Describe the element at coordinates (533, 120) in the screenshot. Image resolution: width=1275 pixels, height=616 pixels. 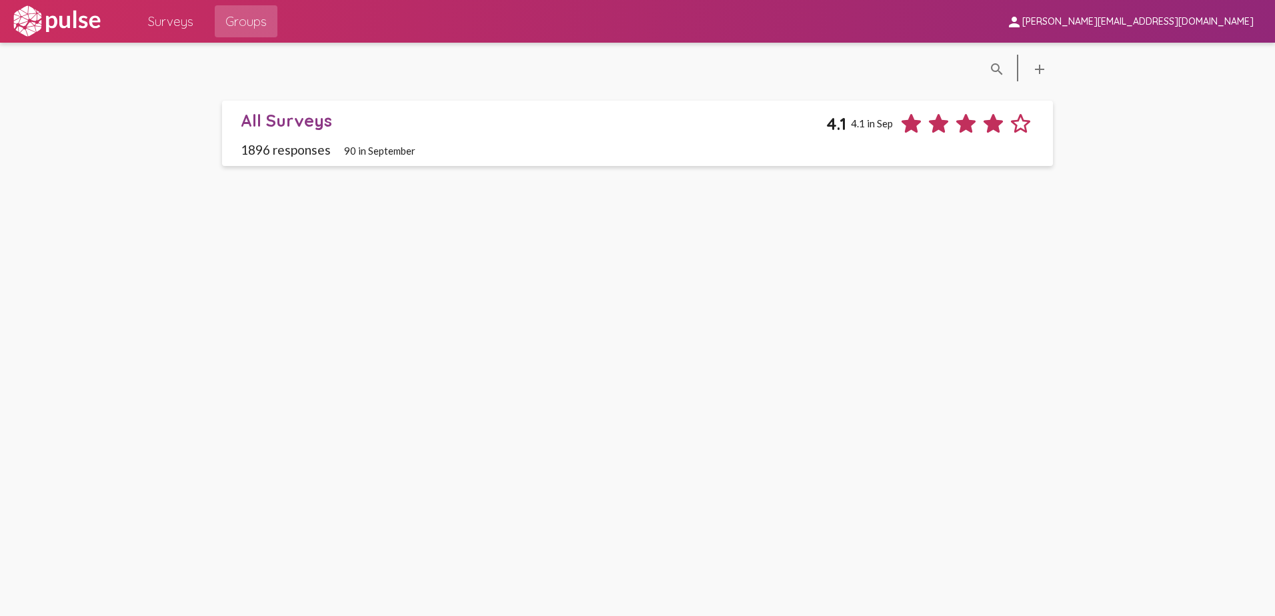
I see `div: All Surveys` at that location.